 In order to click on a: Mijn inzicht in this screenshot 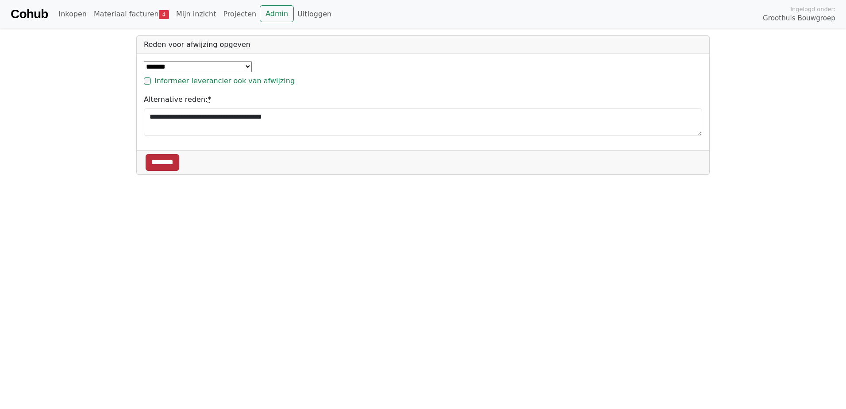, I will do `click(196, 14)`.